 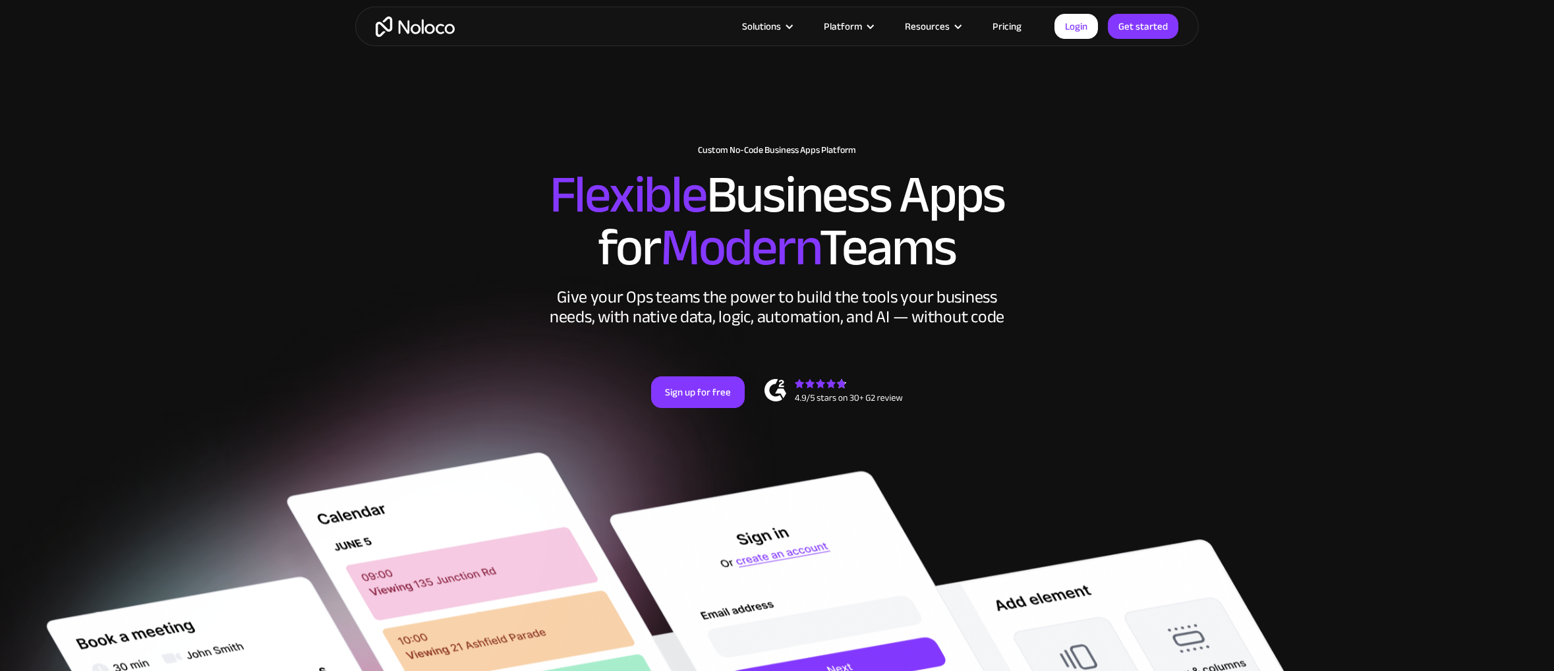 What do you see at coordinates (1076, 26) in the screenshot?
I see `a: Login` at bounding box center [1076, 26].